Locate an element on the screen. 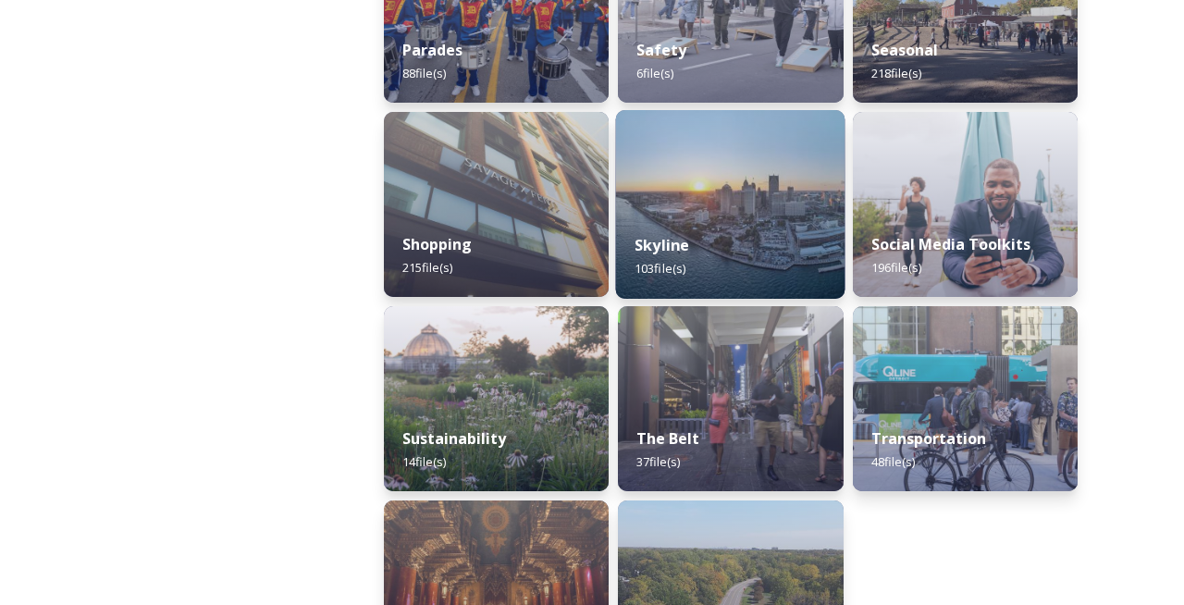 This screenshot has height=605, width=1184. img: QLine_Bill-Bowen_5507-2.jpeg is located at coordinates (965, 399).